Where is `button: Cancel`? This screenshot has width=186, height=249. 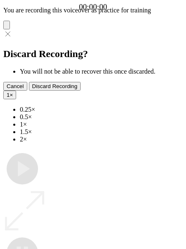
button: Cancel is located at coordinates (15, 86).